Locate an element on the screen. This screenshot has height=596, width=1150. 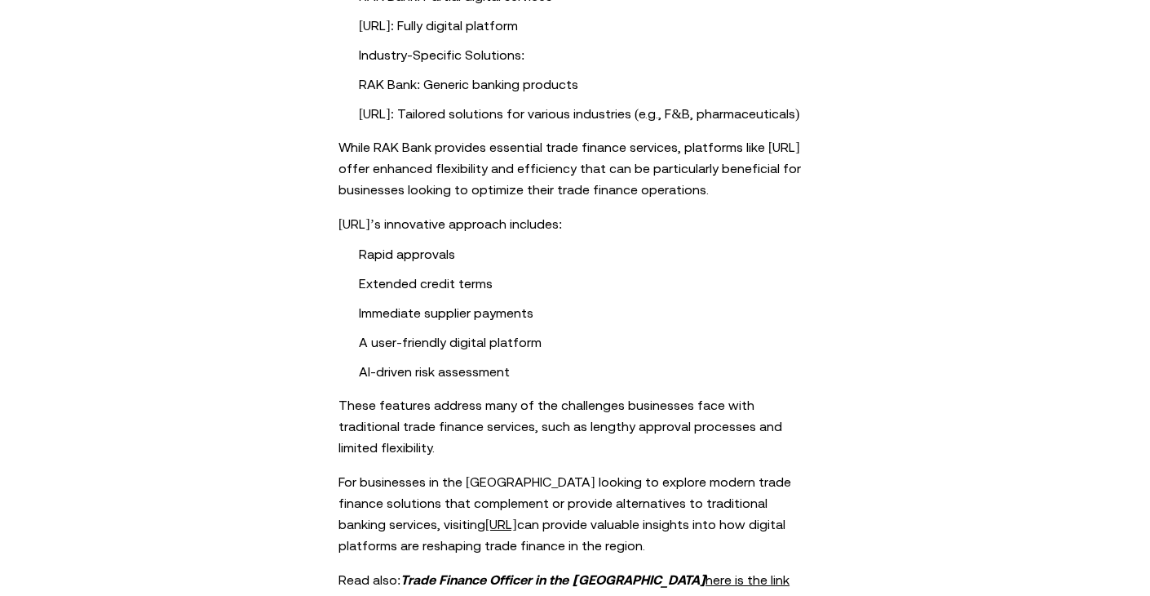
li: Immediate supplier payments is located at coordinates (596, 312).